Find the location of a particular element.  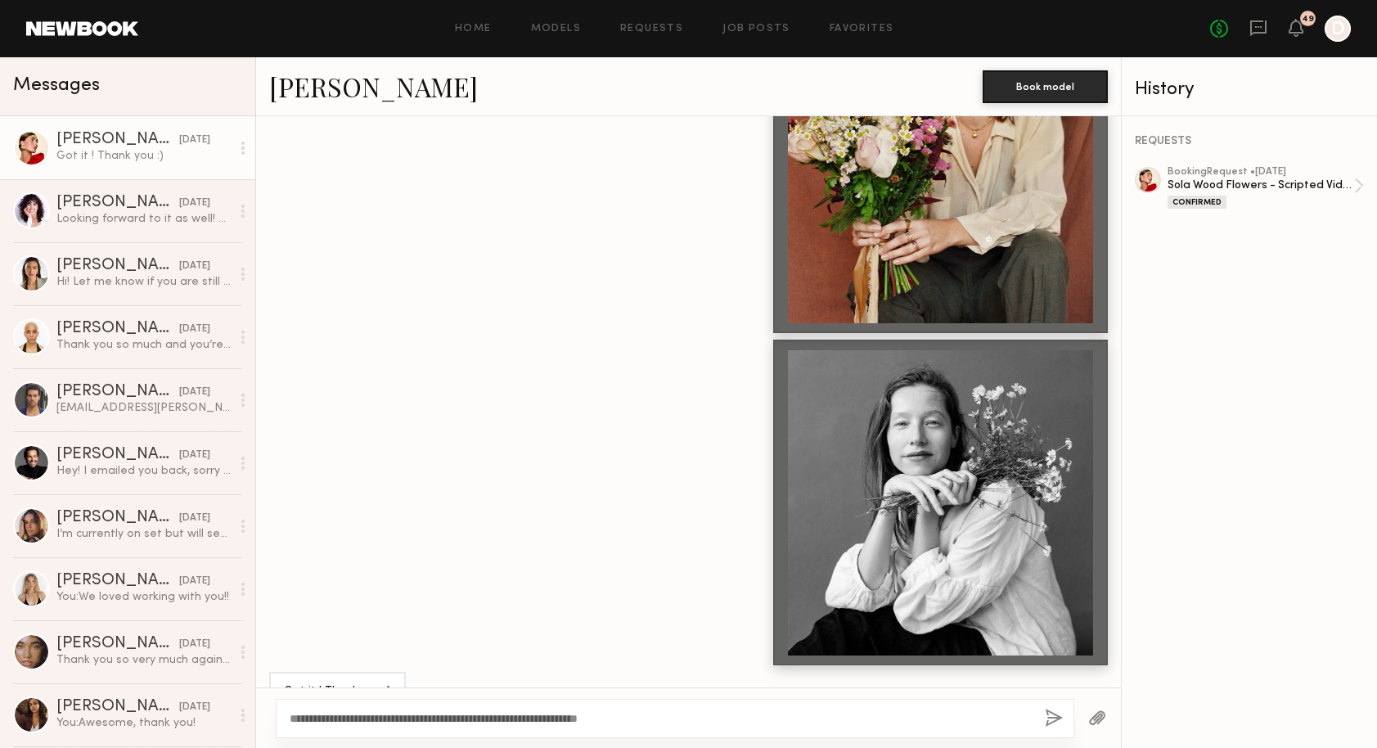

div: Hi! Let me know if you are still considering booking. Thank you! is located at coordinates (143, 282).